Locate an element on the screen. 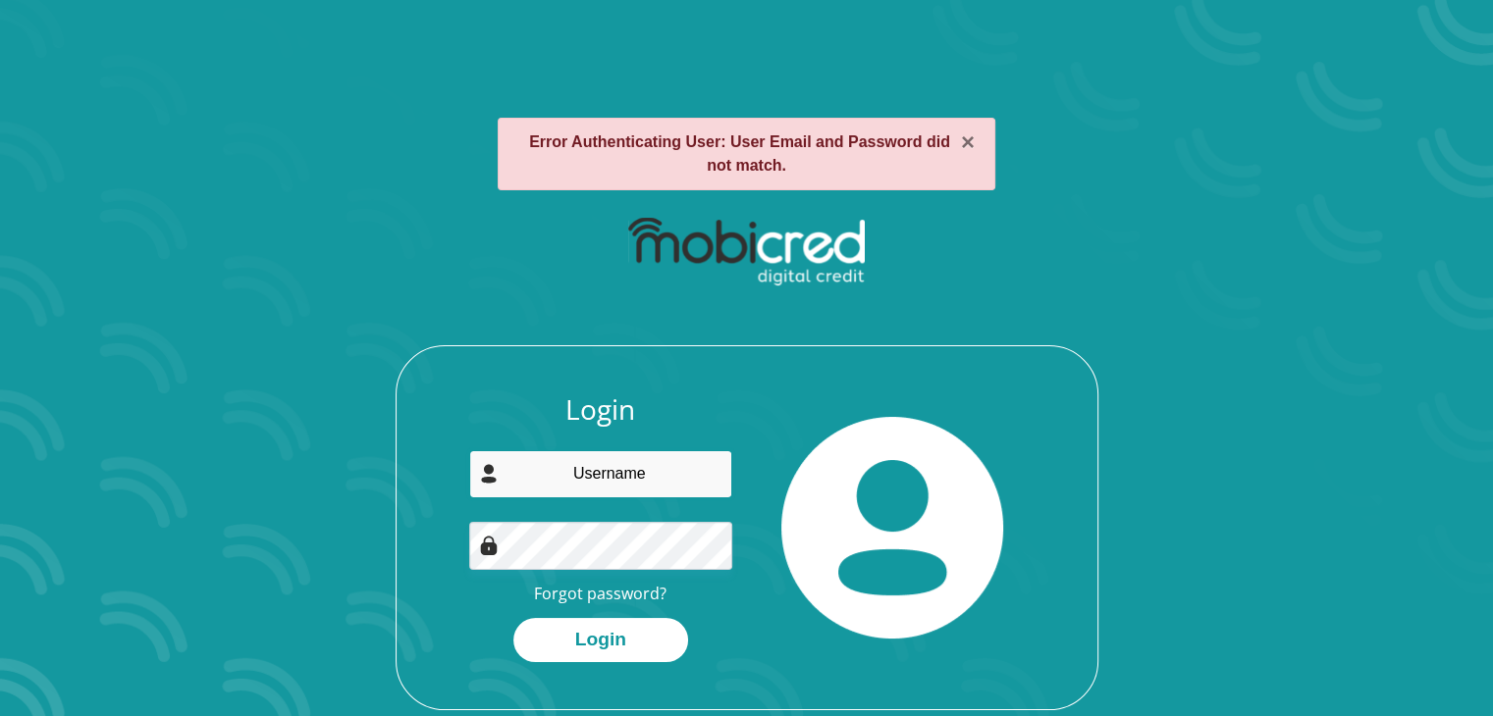  img: Image is located at coordinates (489, 546).